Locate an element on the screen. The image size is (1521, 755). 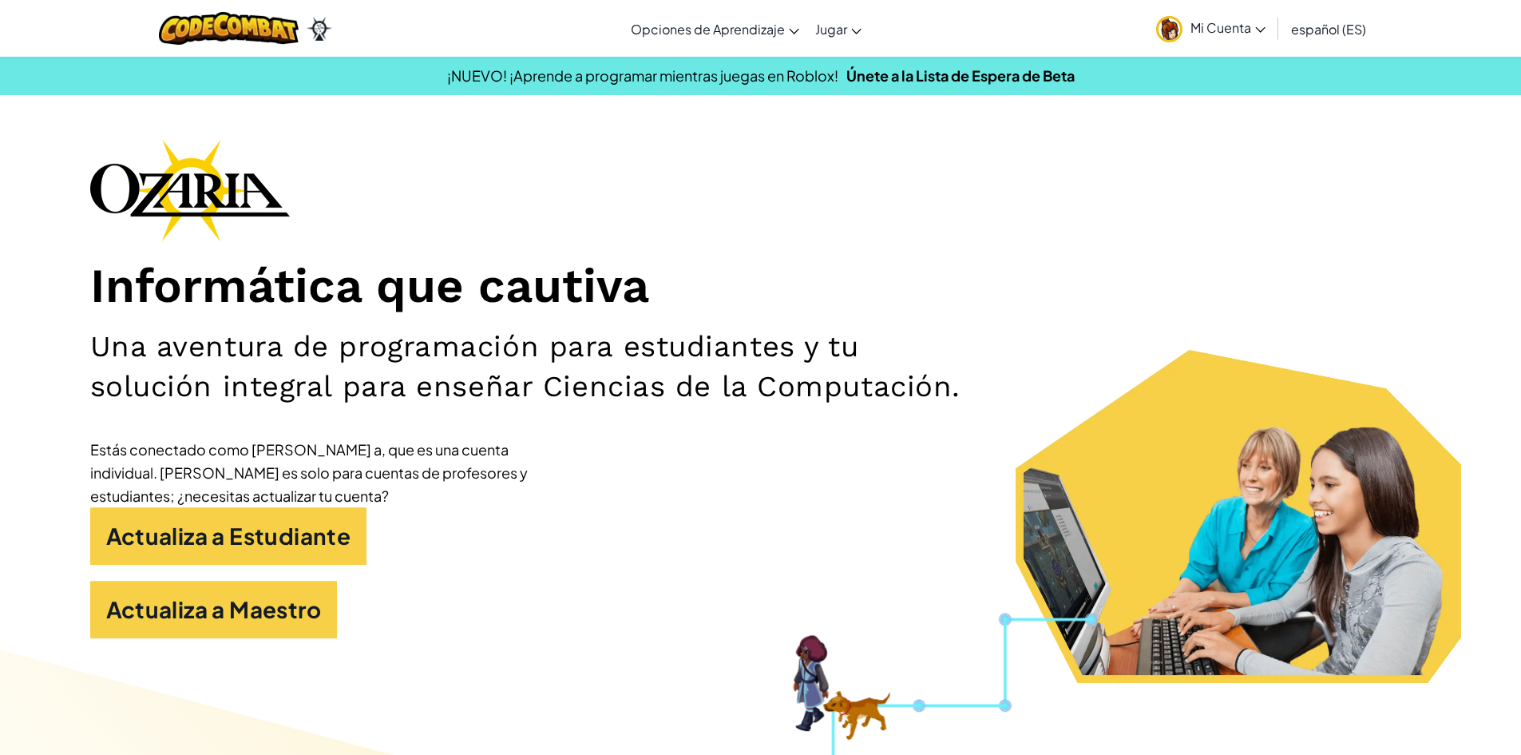
h1: Informática que cautiva is located at coordinates (761, 286).